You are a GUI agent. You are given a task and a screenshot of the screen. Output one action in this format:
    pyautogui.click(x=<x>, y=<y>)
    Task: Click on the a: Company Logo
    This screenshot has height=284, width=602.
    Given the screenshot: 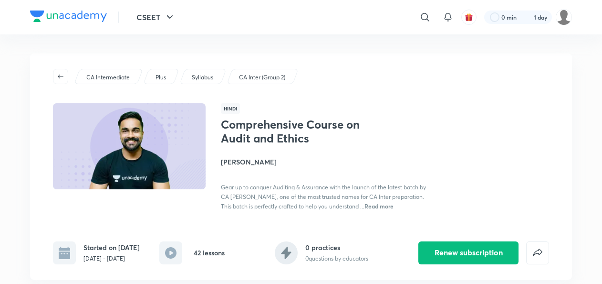 What is the action you would take?
    pyautogui.click(x=68, y=17)
    